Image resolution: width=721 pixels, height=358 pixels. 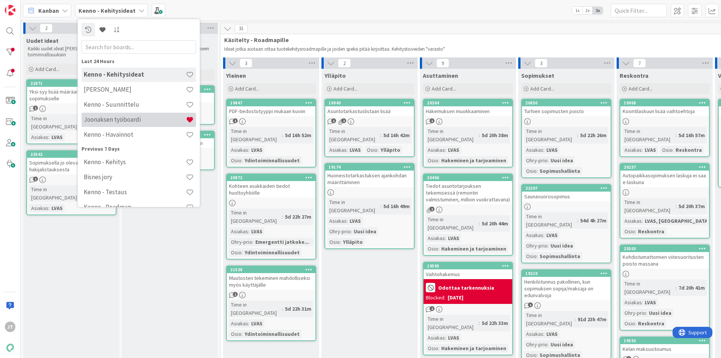 I want to click on div: Ylläpito, so click(x=353, y=242).